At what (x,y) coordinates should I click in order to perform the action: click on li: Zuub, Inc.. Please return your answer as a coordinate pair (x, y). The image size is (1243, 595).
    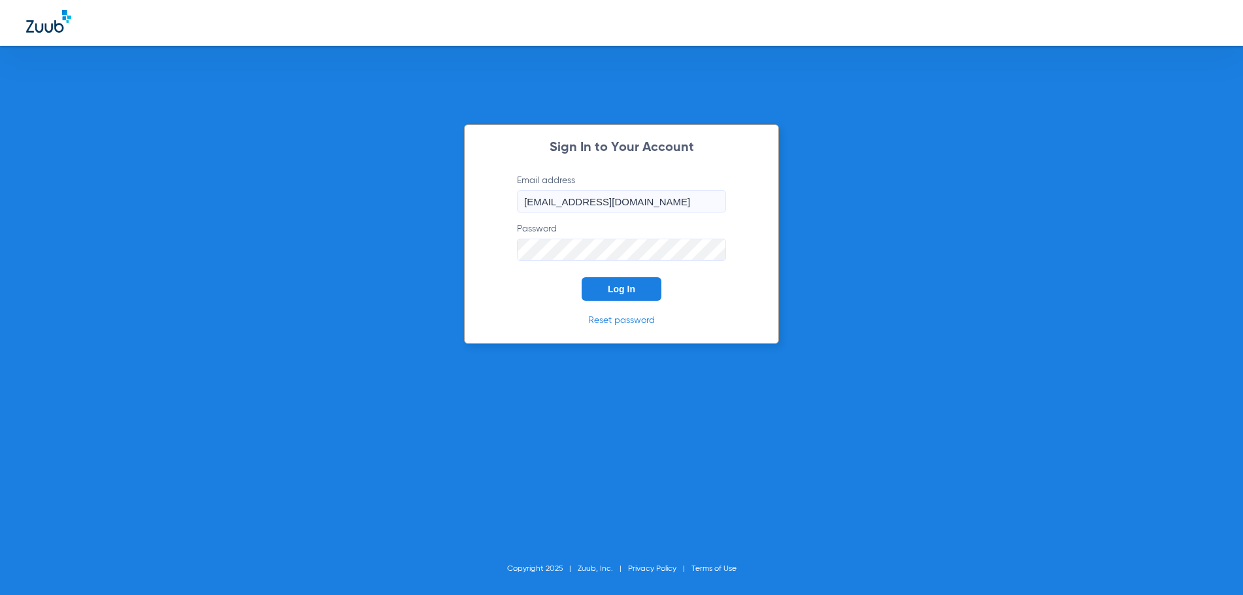
    Looking at the image, I should click on (603, 569).